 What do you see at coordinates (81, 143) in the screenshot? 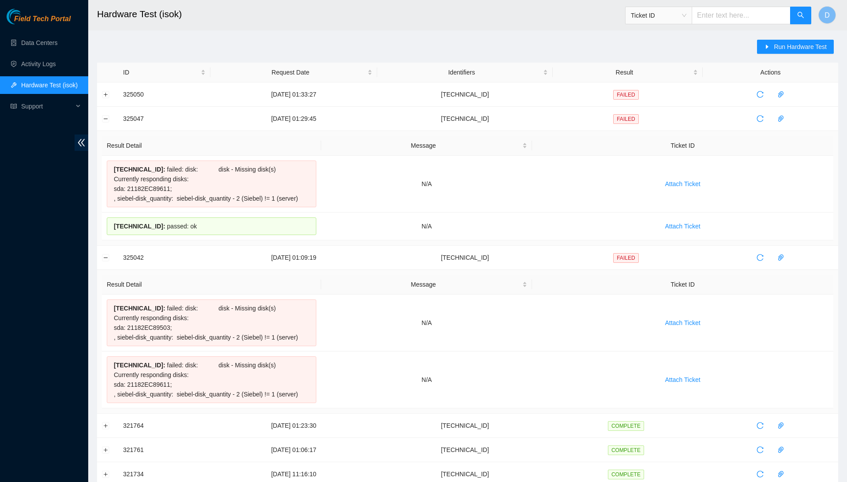
I see `span: double-left` at bounding box center [81, 143].